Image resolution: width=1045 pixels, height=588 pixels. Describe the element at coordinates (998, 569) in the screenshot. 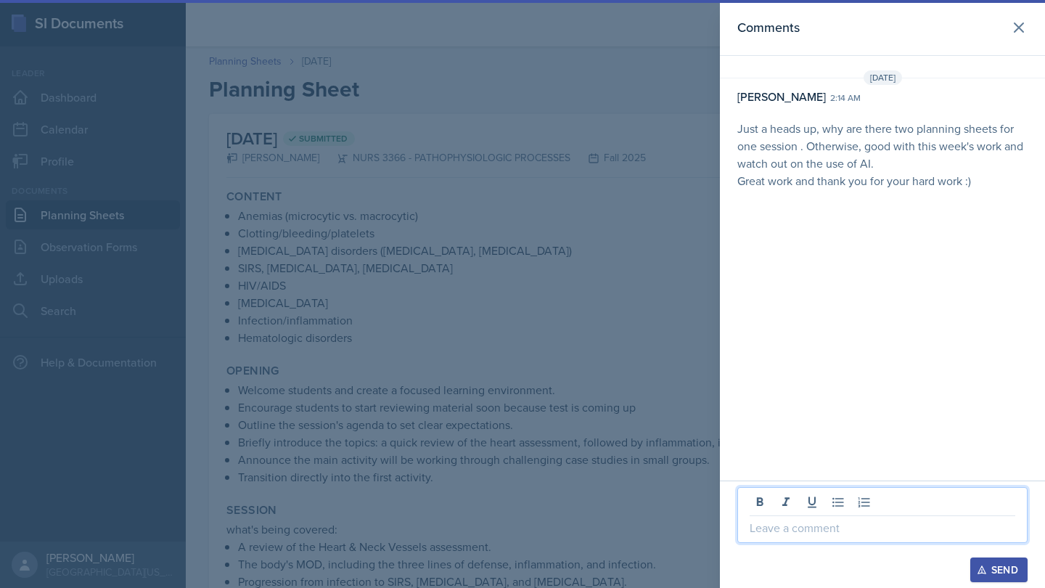

I see `div: Send` at that location.